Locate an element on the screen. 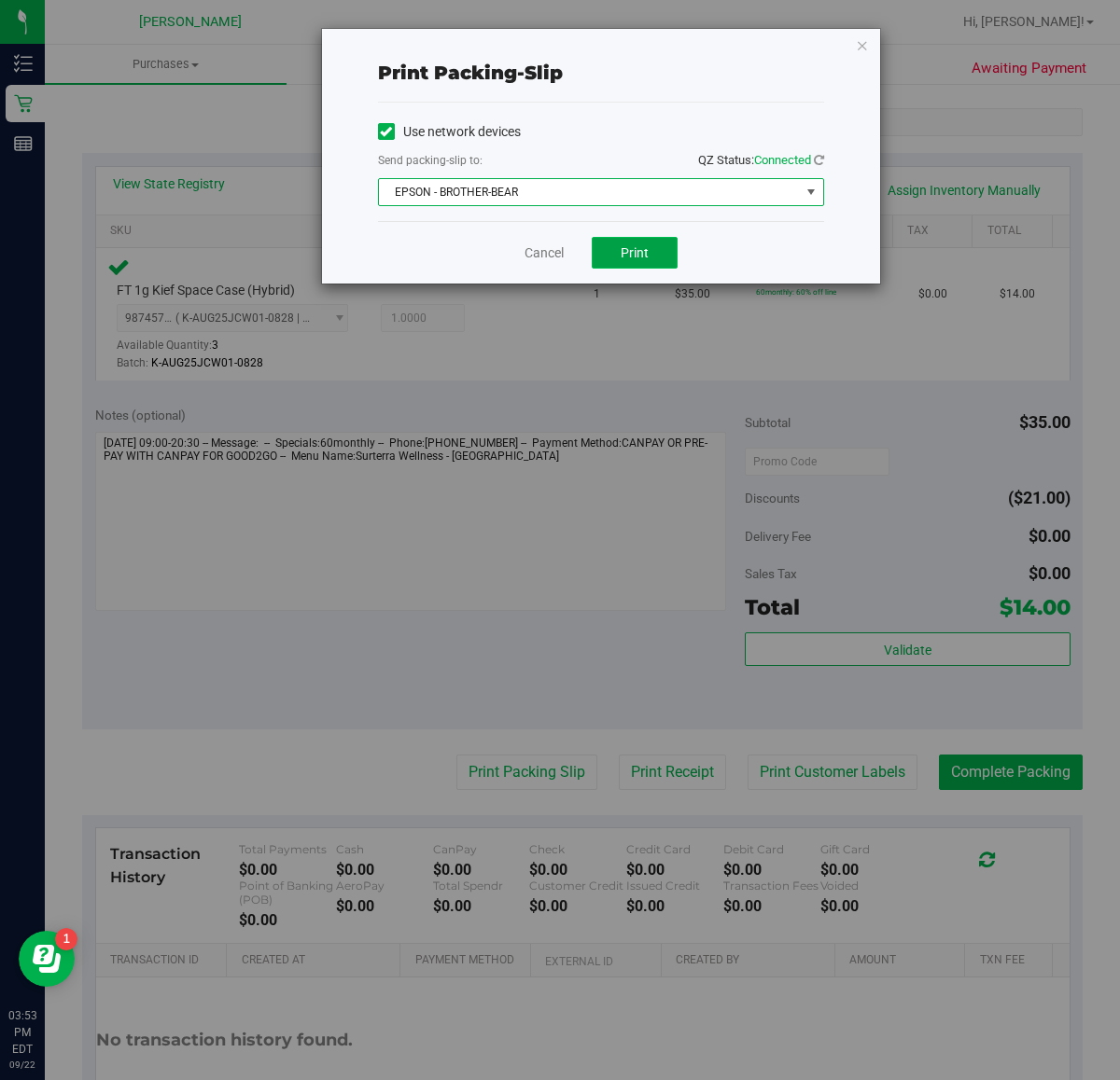 The image size is (1120, 1080). span: Connected is located at coordinates (782, 159).